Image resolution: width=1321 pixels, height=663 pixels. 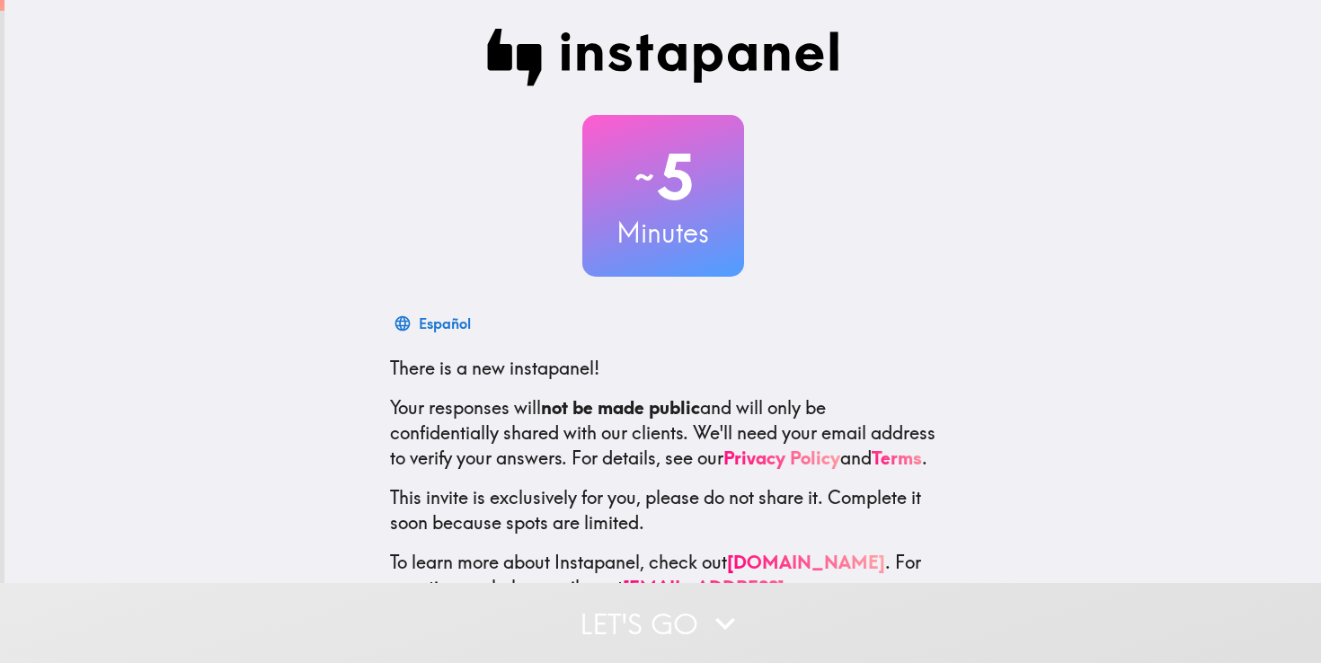 What do you see at coordinates (445, 323) in the screenshot?
I see `div: Español` at bounding box center [445, 323].